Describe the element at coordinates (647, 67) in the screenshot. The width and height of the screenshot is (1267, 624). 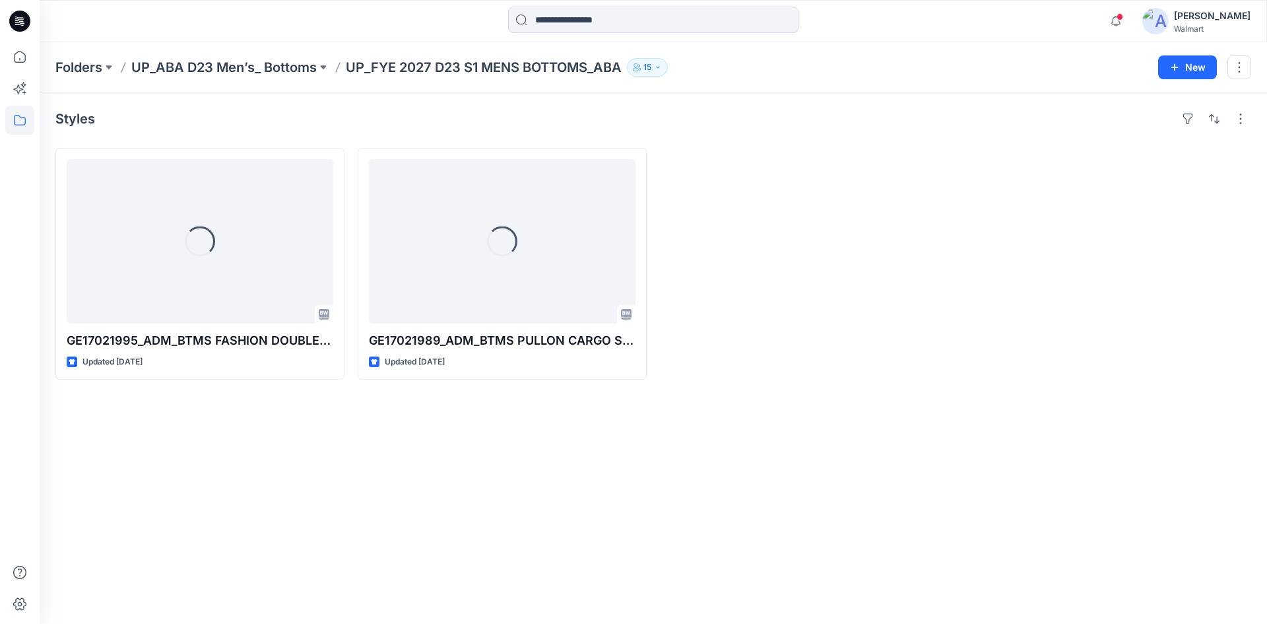
I see `p: 15` at that location.